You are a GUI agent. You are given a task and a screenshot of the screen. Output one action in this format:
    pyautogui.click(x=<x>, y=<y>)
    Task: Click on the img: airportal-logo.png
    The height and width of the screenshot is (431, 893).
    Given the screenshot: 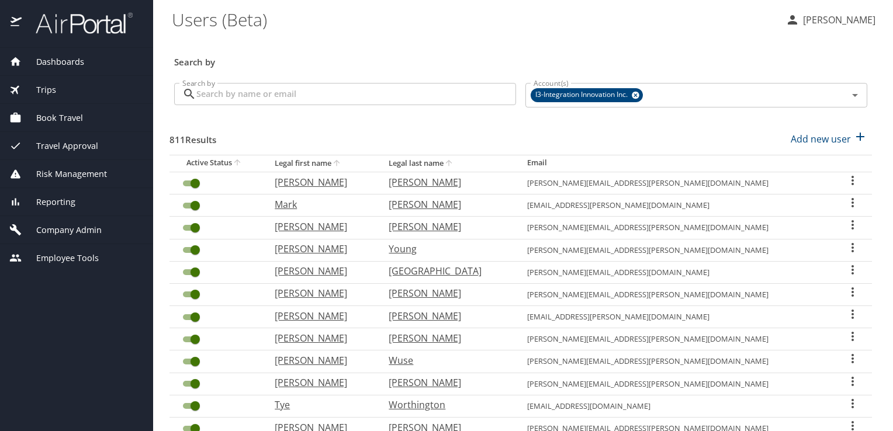 What is the action you would take?
    pyautogui.click(x=78, y=23)
    